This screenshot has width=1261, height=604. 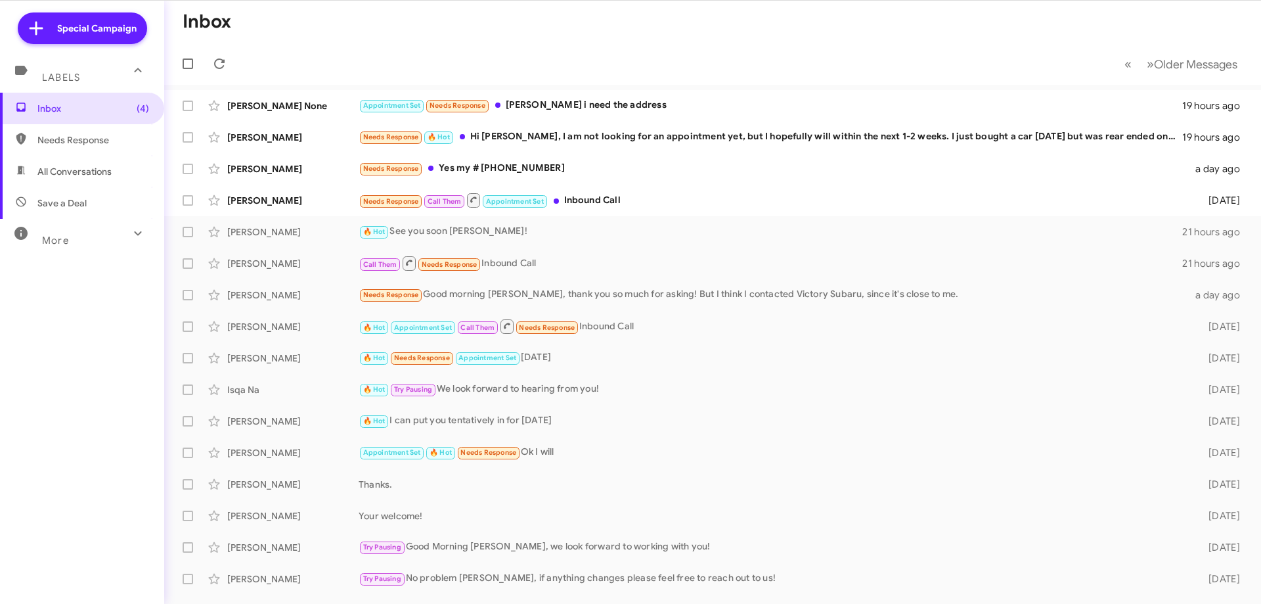 I want to click on div: Your welcome!, so click(x=773, y=516).